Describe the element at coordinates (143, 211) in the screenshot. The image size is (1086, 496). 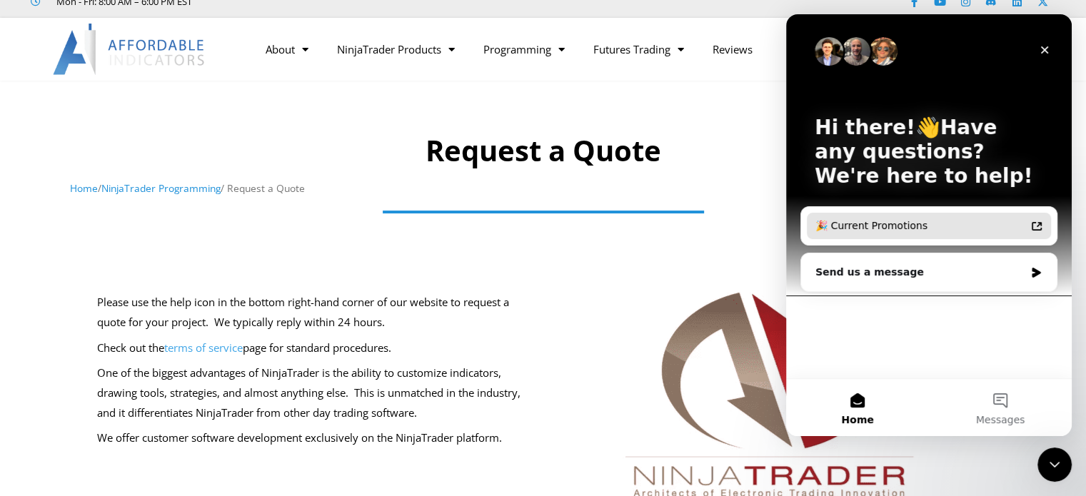
I see `a: 🎉 Current Promotions` at that location.